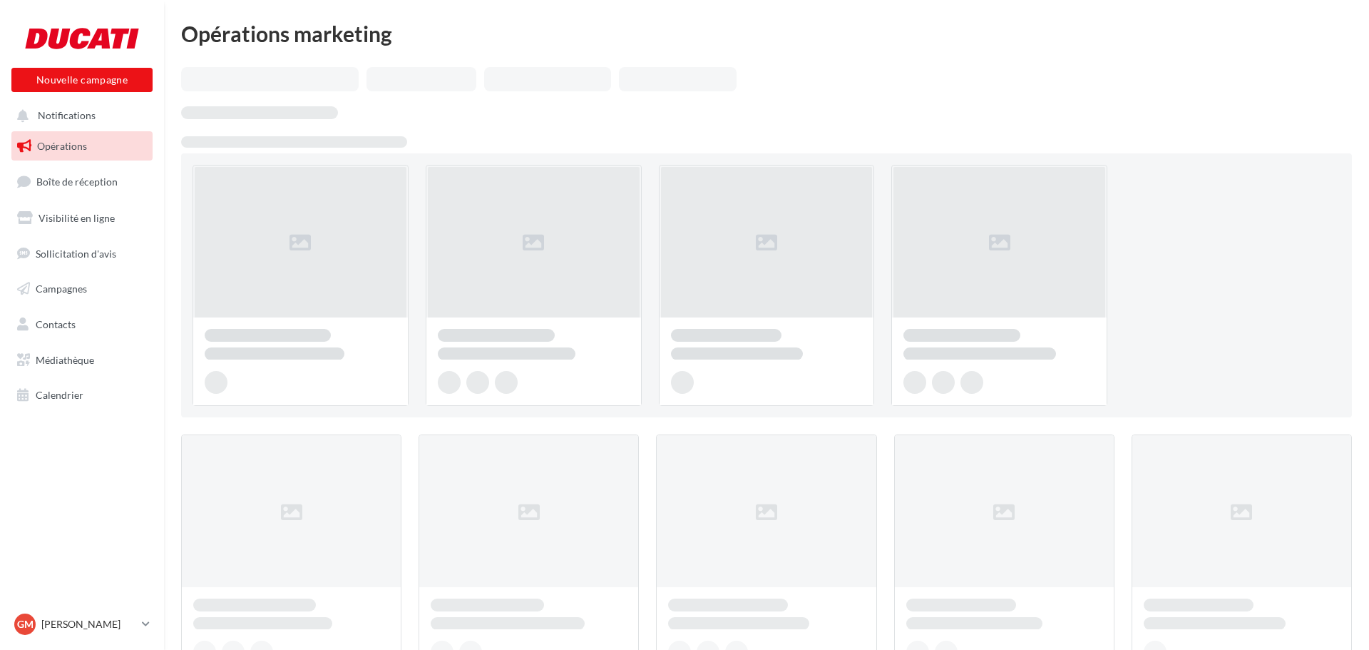 The image size is (1369, 650). What do you see at coordinates (82, 181) in the screenshot?
I see `a: Boîte de réception` at bounding box center [82, 181].